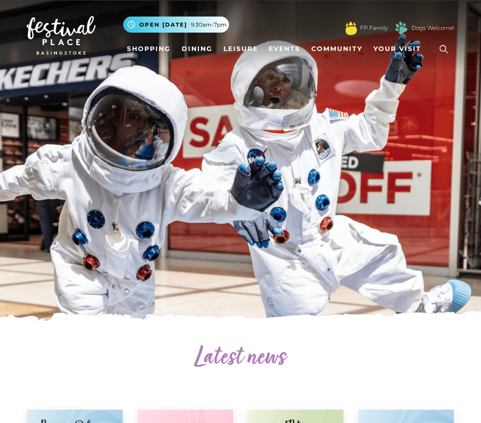  I want to click on span: Your Visit, so click(397, 49).